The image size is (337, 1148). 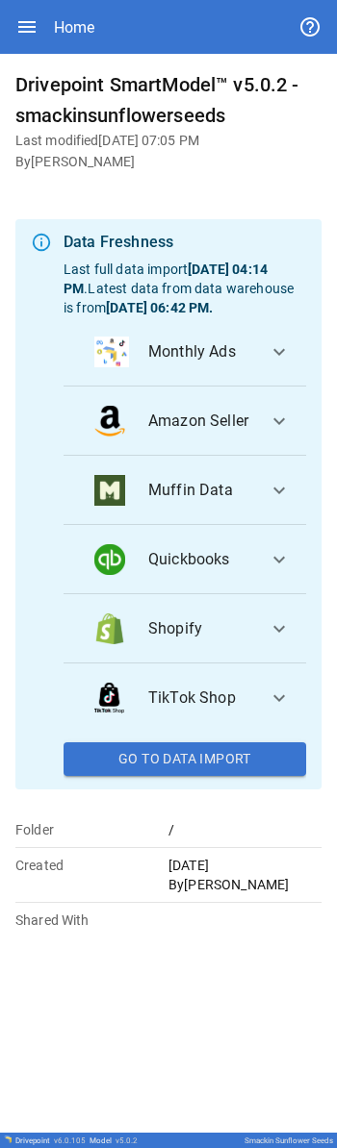 I want to click on span: Muffin Data, so click(x=200, y=490).